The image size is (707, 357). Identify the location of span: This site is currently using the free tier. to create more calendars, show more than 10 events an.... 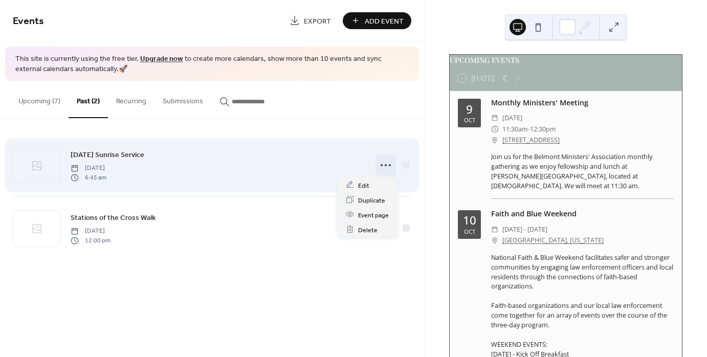
(212, 64).